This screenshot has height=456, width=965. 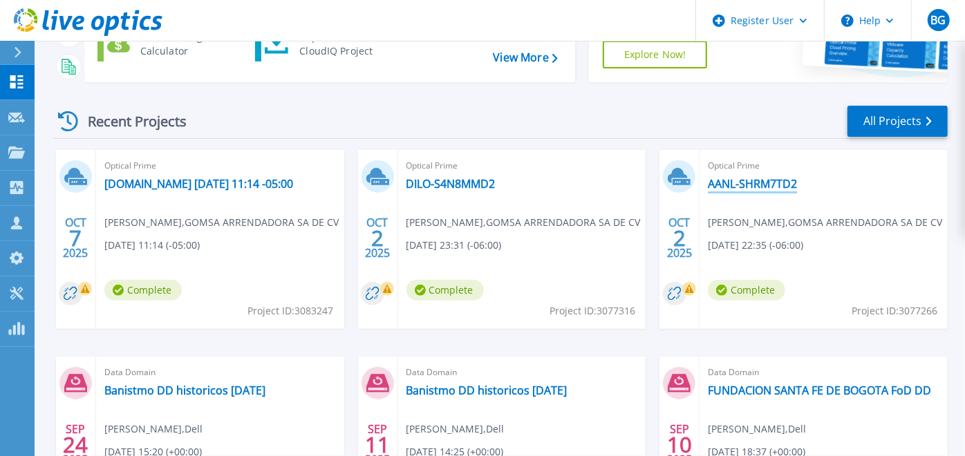 What do you see at coordinates (894, 311) in the screenshot?
I see `span: Project ID: 3077266` at bounding box center [894, 311].